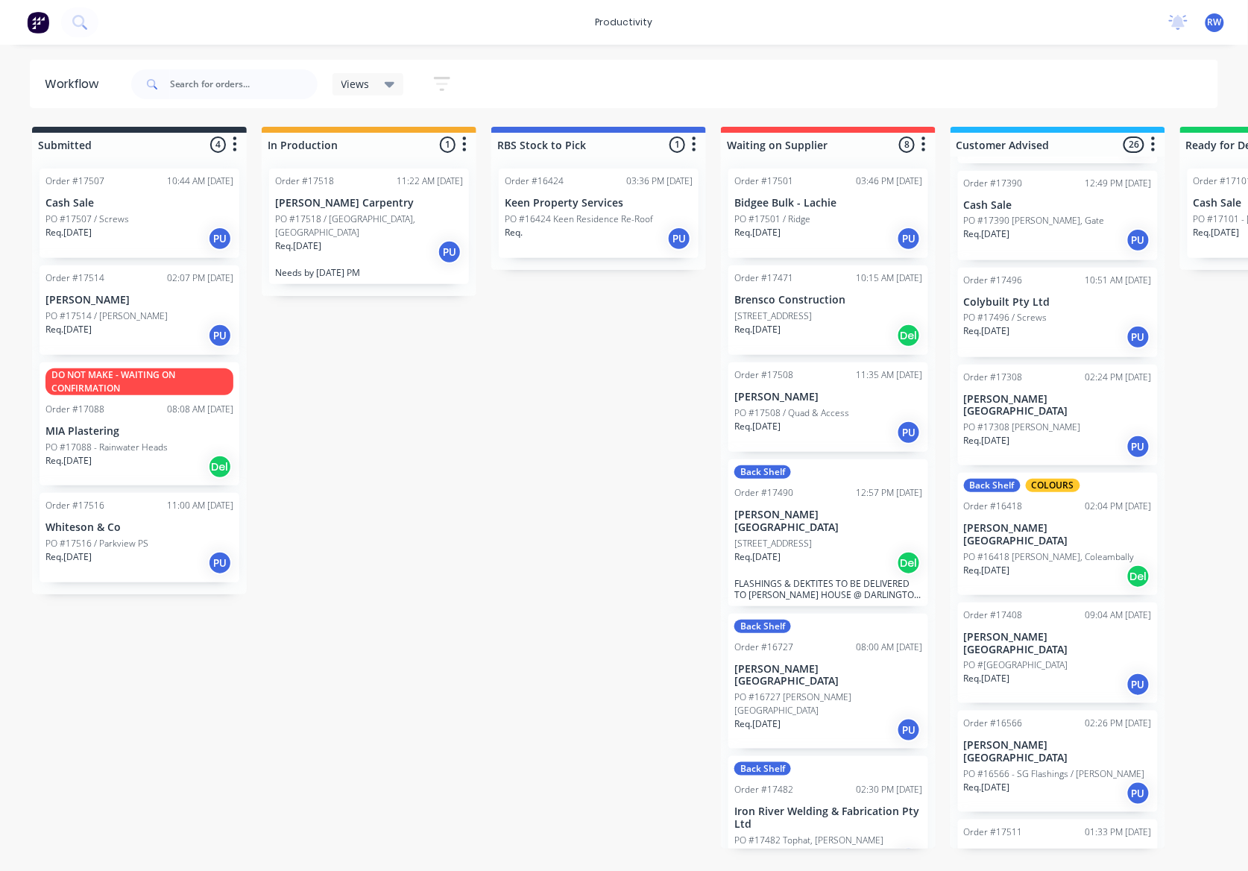  Describe the element at coordinates (514, 233) in the screenshot. I see `p: Req.` at that location.